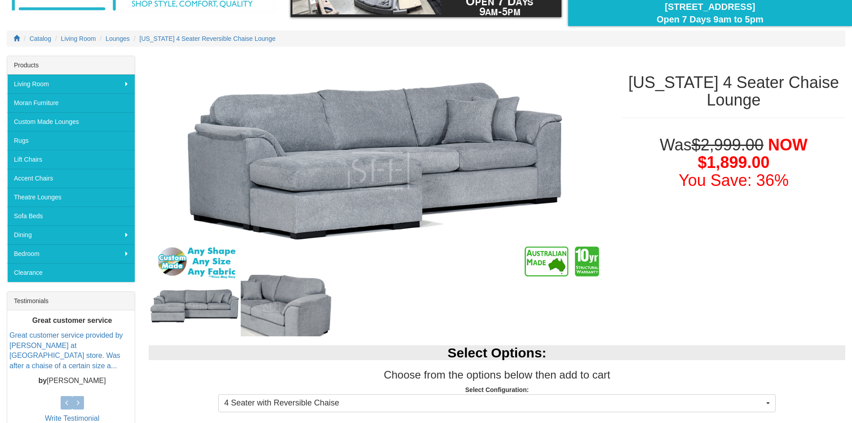 This screenshot has width=852, height=423. Describe the element at coordinates (497, 375) in the screenshot. I see `h3: Choose from the options below then add to cart` at that location.